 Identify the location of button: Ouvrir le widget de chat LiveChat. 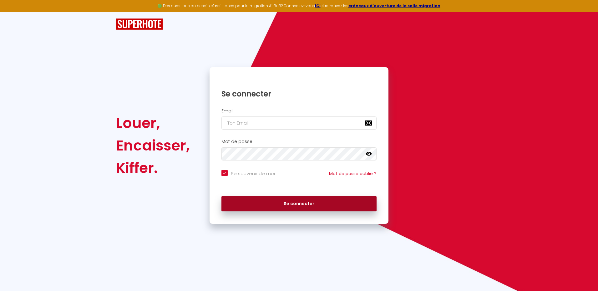
(14, 12).